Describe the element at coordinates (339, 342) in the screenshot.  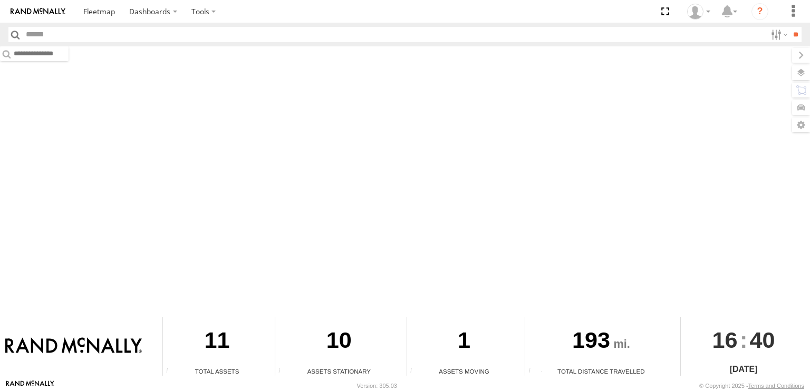
I see `div: 10` at that location.